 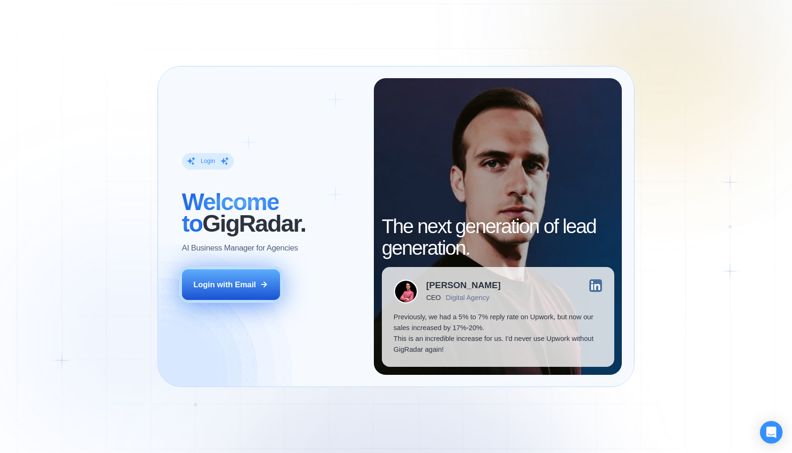 What do you see at coordinates (272, 213) in the screenshot?
I see `h2: ‍ GigRadar.` at bounding box center [272, 213].